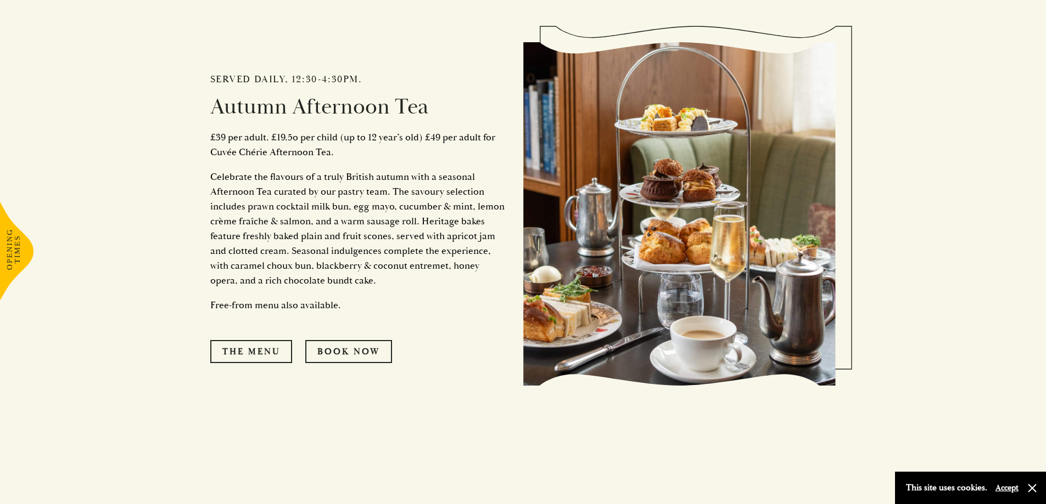 This screenshot has height=504, width=1046. I want to click on p: £39 per adult. £19.5o per child (up to 12 year’s old) £49 per adult for Cuvée Chérie Afternoon Tea., so click(358, 145).